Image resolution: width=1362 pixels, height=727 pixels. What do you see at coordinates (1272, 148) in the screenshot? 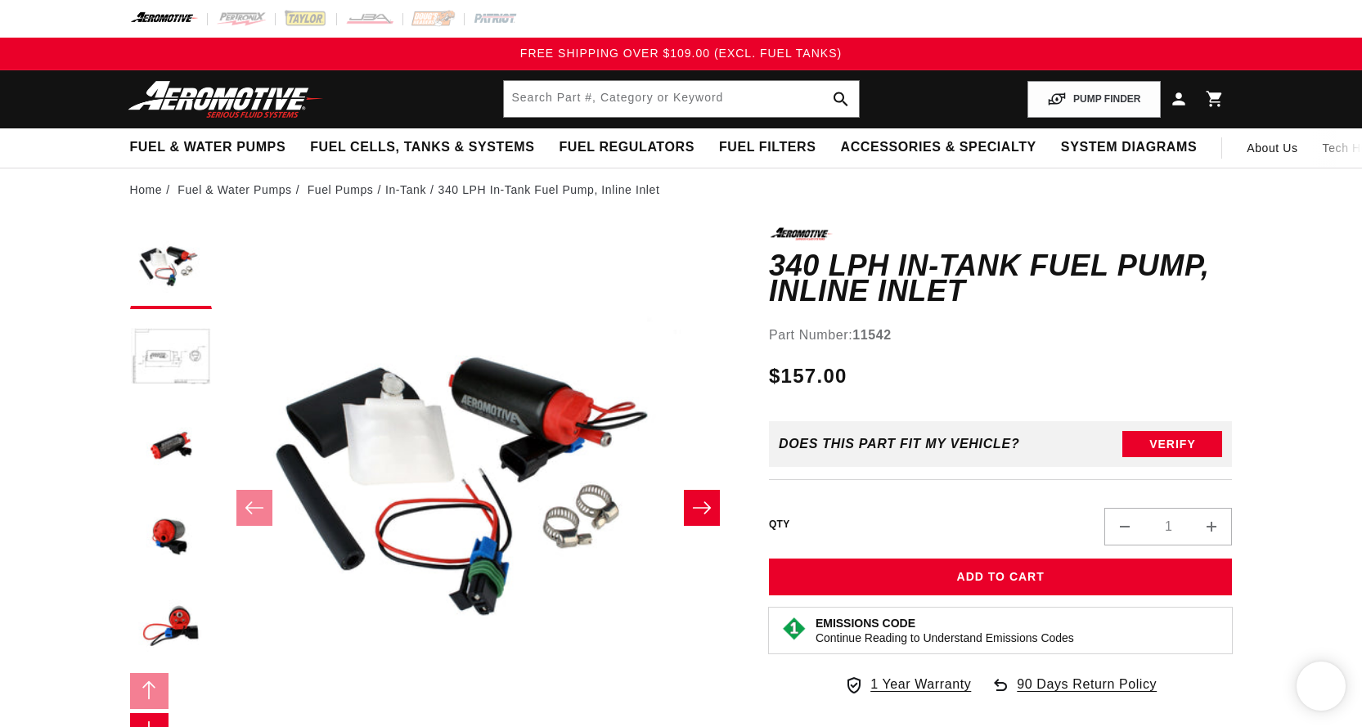
I see `span: About Us` at bounding box center [1272, 148].